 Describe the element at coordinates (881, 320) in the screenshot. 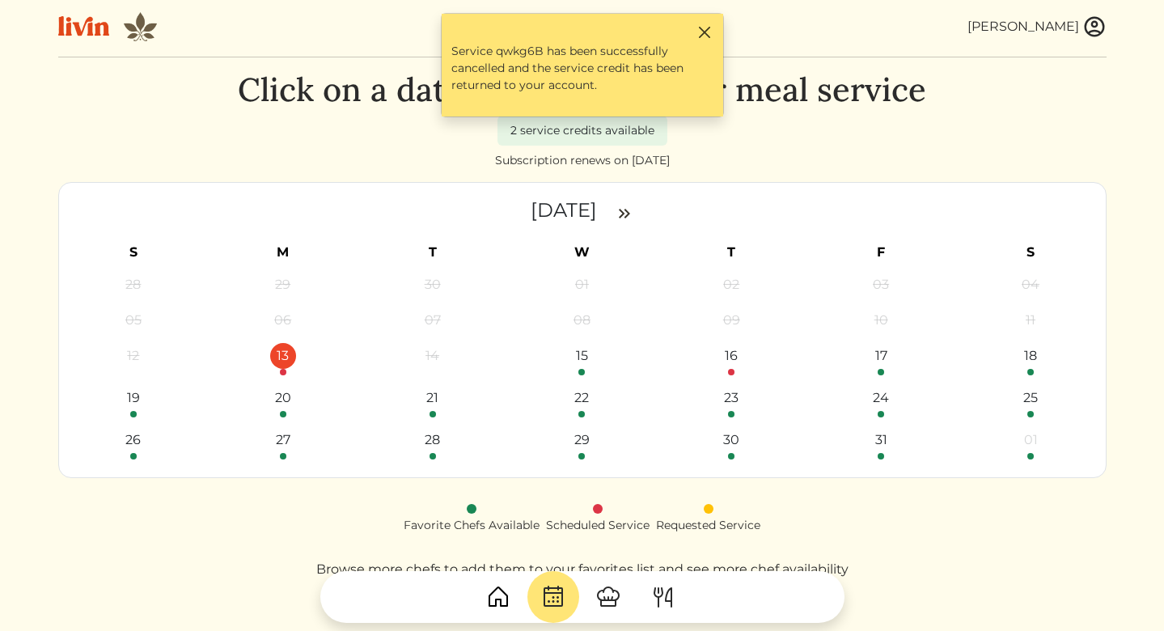

I see `div: 10` at that location.